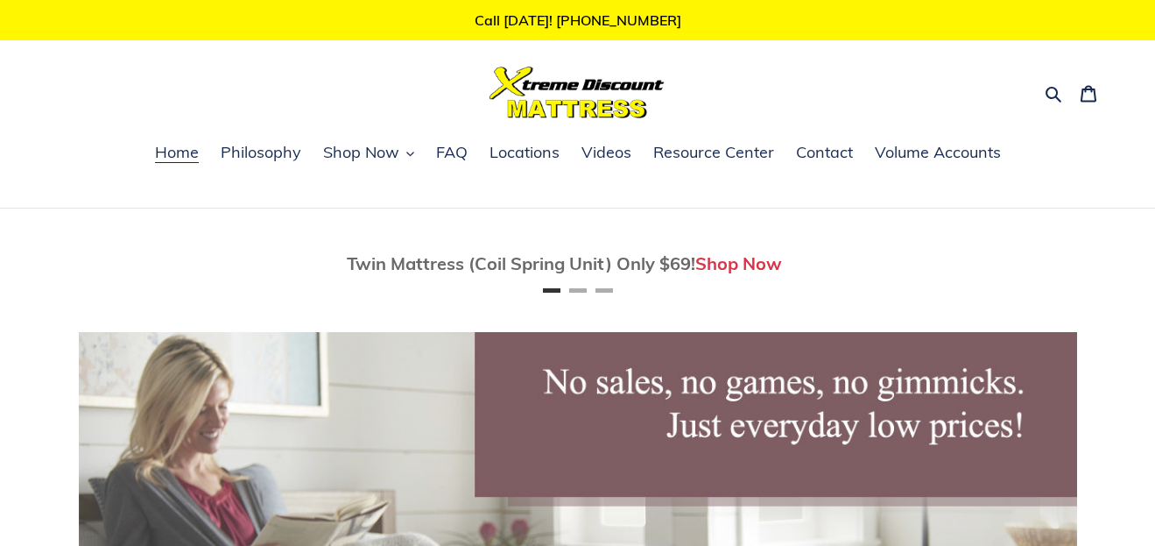 The width and height of the screenshot is (1155, 546). Describe the element at coordinates (578, 290) in the screenshot. I see `button: Page 2` at that location.